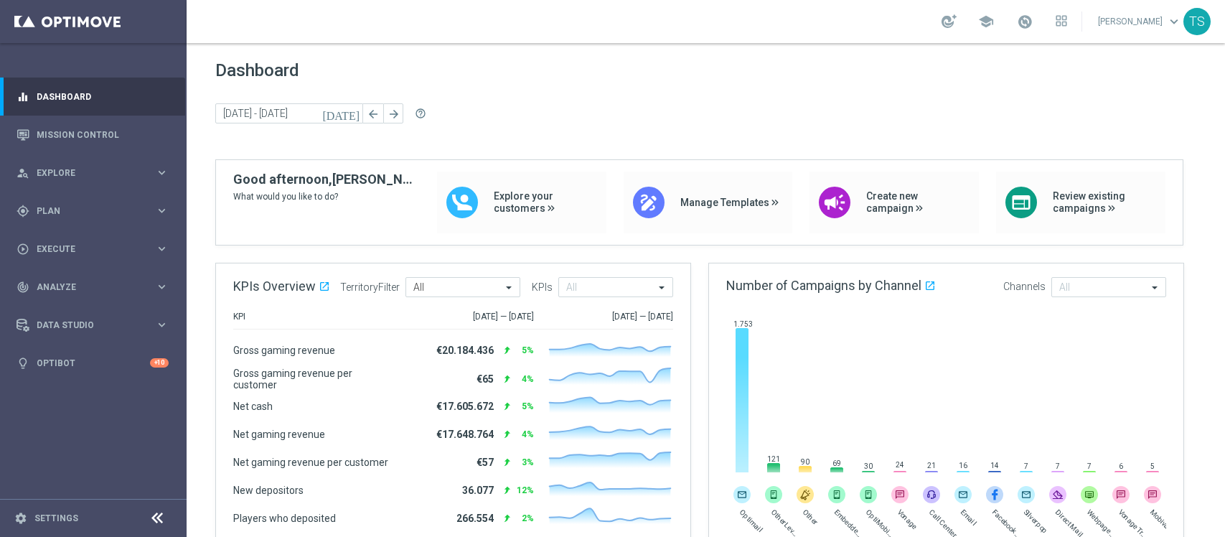 The width and height of the screenshot is (1225, 537). I want to click on span: Explore, so click(95, 173).